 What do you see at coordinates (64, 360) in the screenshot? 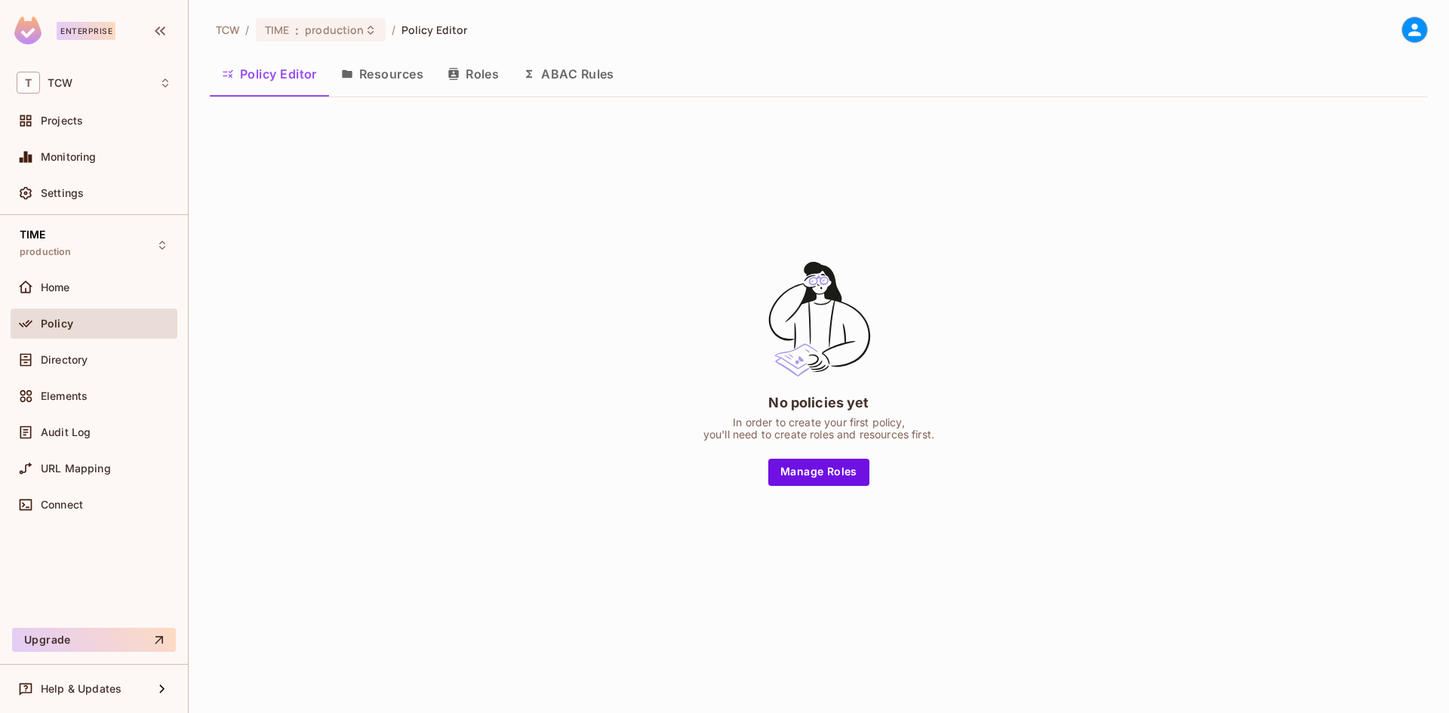
I see `span: Directory` at bounding box center [64, 360].